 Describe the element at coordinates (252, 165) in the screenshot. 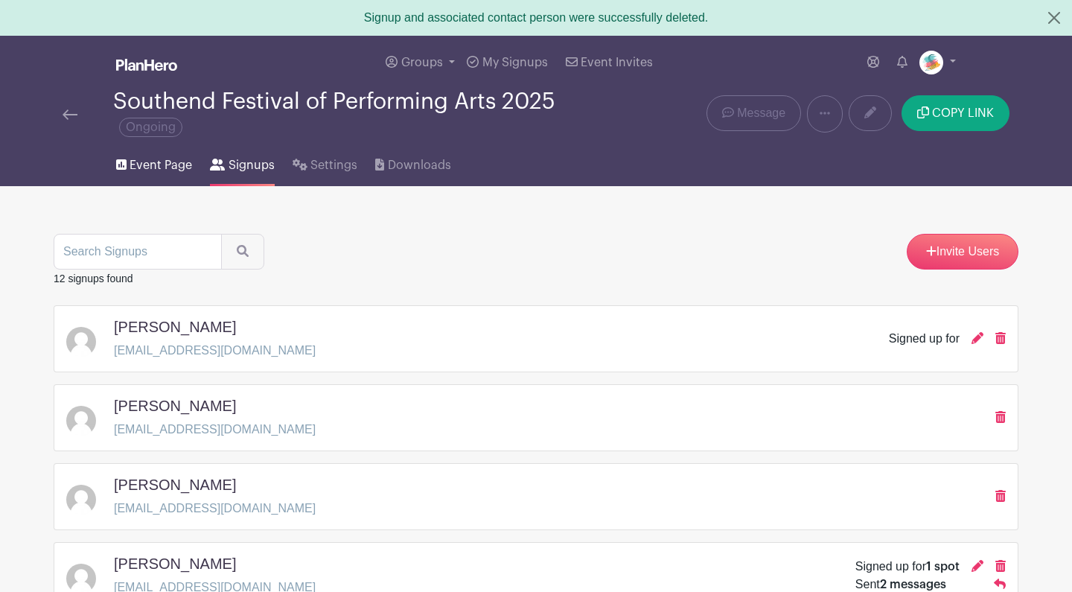

I see `span: Signups` at that location.